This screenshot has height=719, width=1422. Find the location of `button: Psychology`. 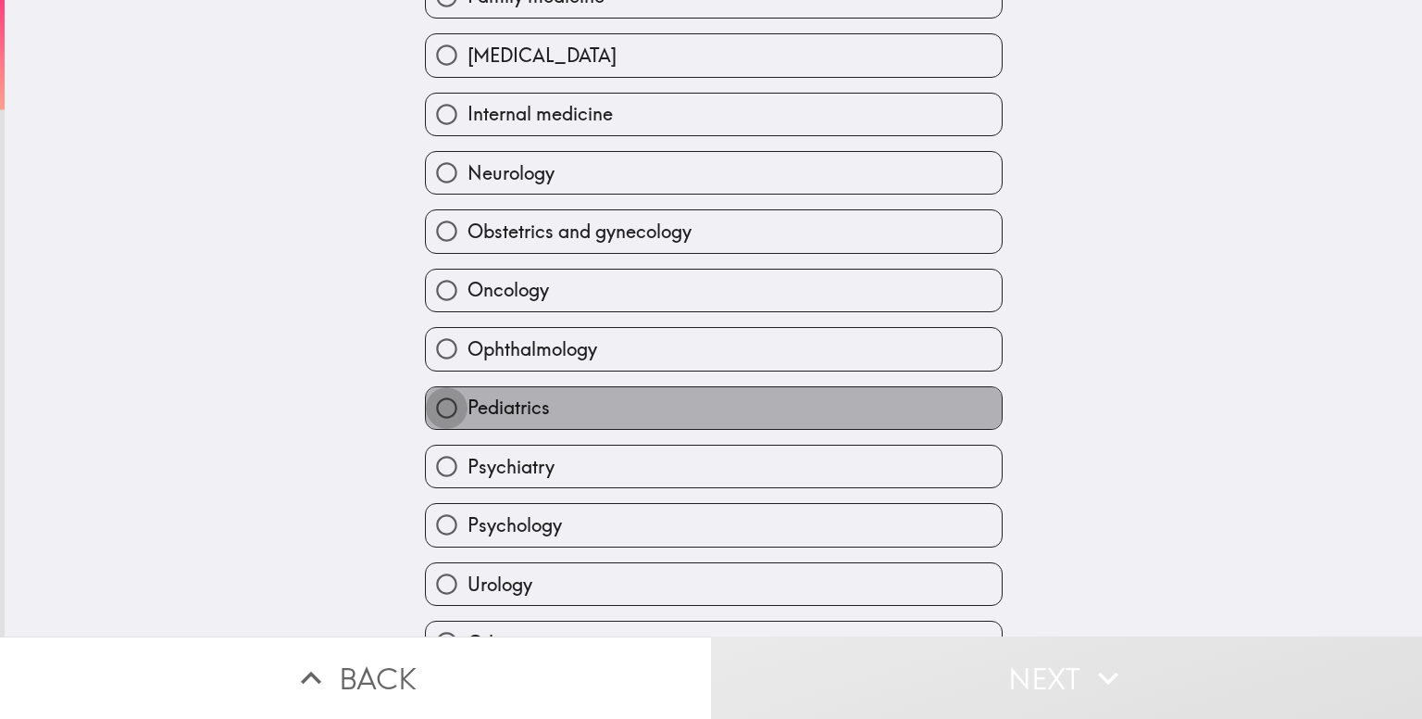

button: Psychology is located at coordinates (714, 524).